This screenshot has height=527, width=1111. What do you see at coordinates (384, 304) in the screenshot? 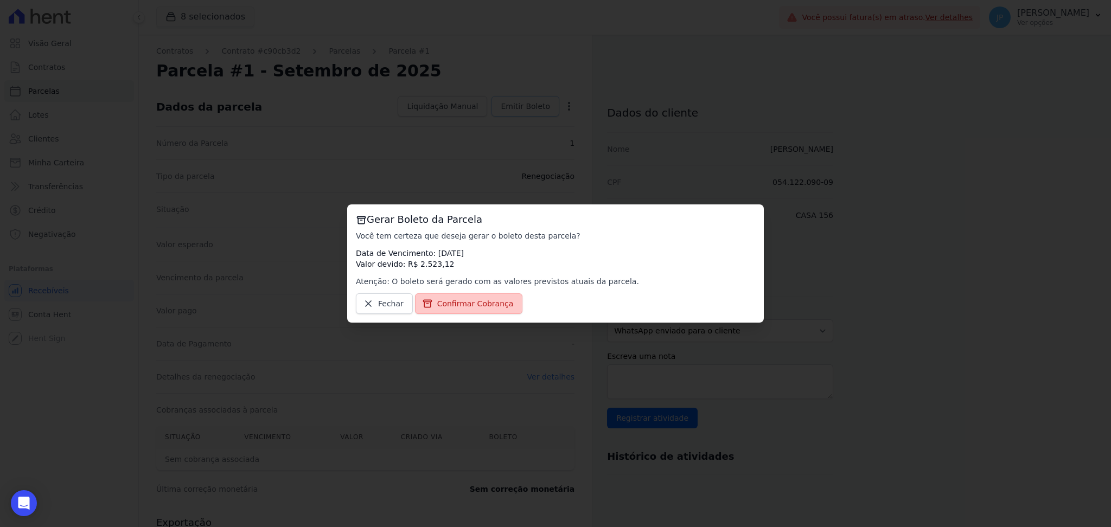
I see `a: Fechar` at bounding box center [384, 304].